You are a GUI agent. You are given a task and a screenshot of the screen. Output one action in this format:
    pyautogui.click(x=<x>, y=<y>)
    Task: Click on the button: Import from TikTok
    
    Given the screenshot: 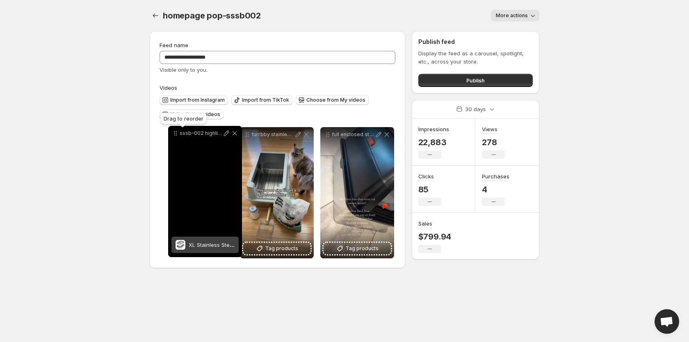 What is the action you would take?
    pyautogui.click(x=262, y=100)
    